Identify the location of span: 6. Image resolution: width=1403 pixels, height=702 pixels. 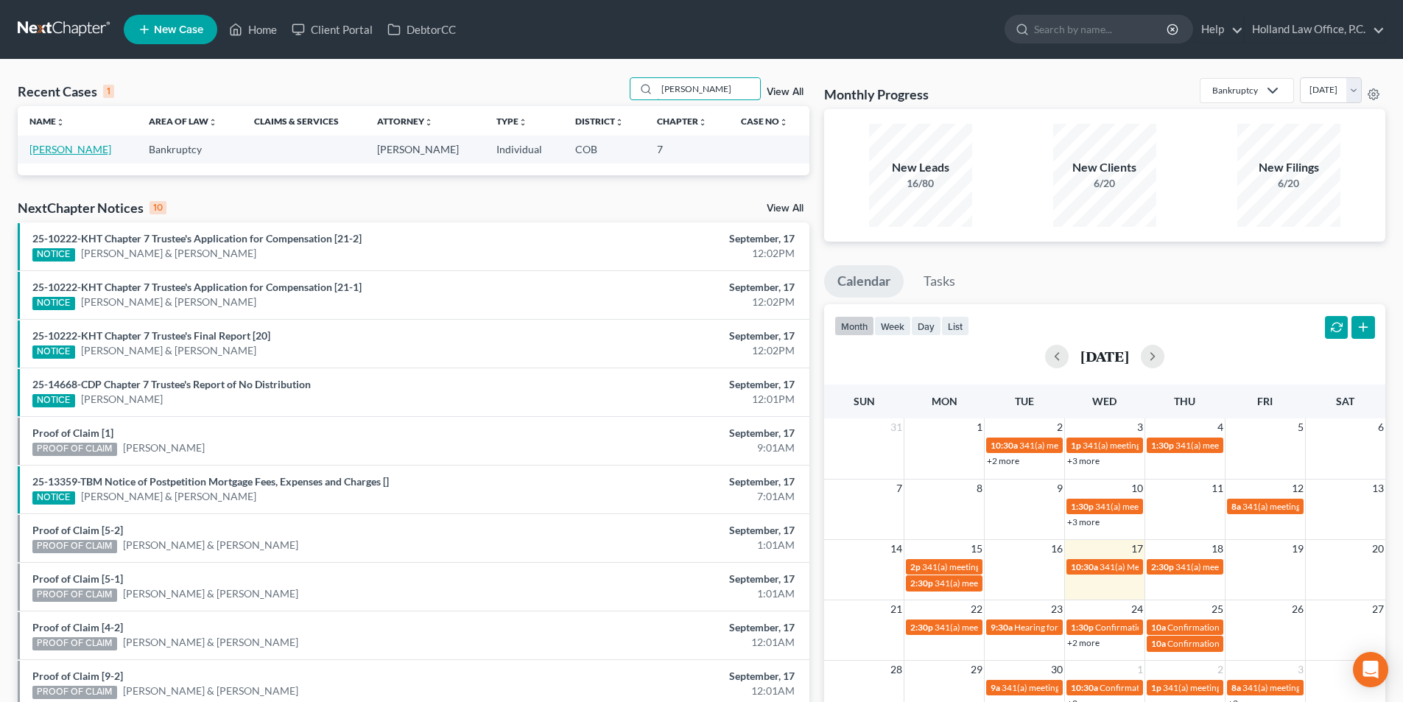
(1381, 427).